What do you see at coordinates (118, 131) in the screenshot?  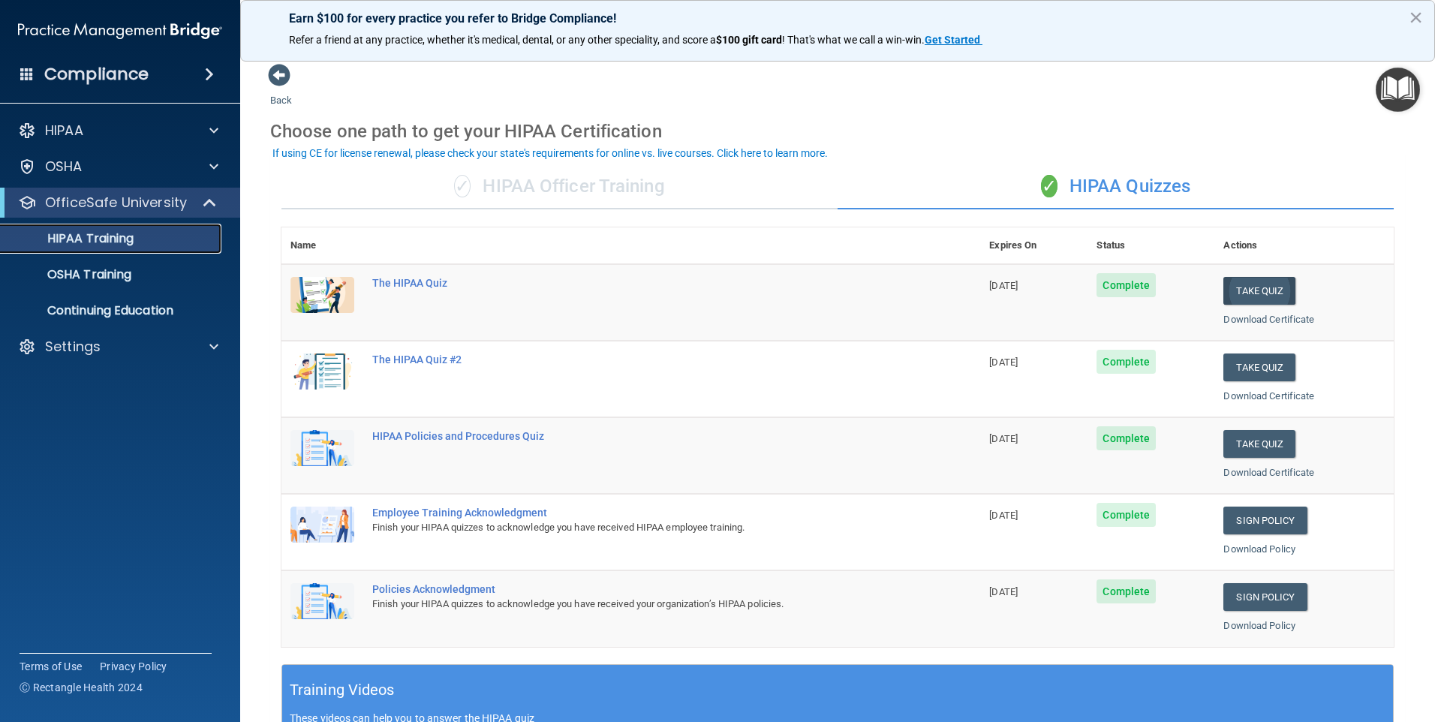 I see `a: HIPAA` at bounding box center [118, 131].